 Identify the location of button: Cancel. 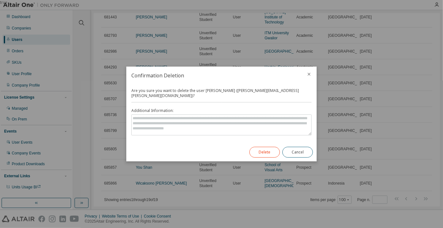
(298, 152).